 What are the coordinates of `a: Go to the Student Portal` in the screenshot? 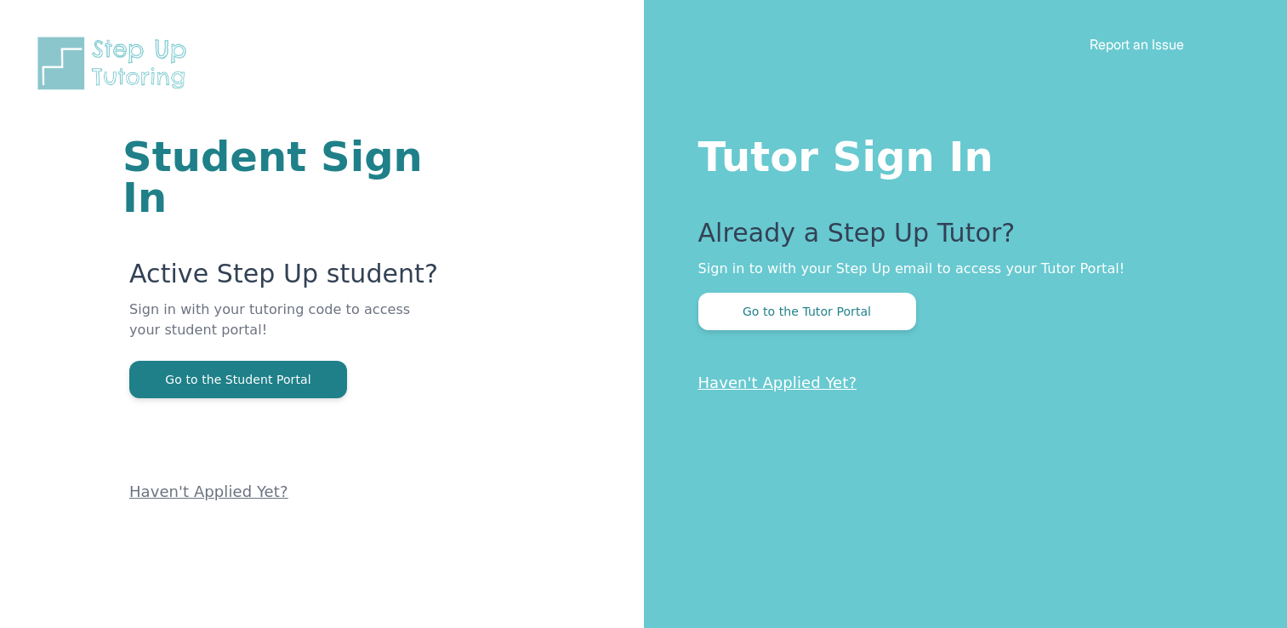 It's located at (238, 379).